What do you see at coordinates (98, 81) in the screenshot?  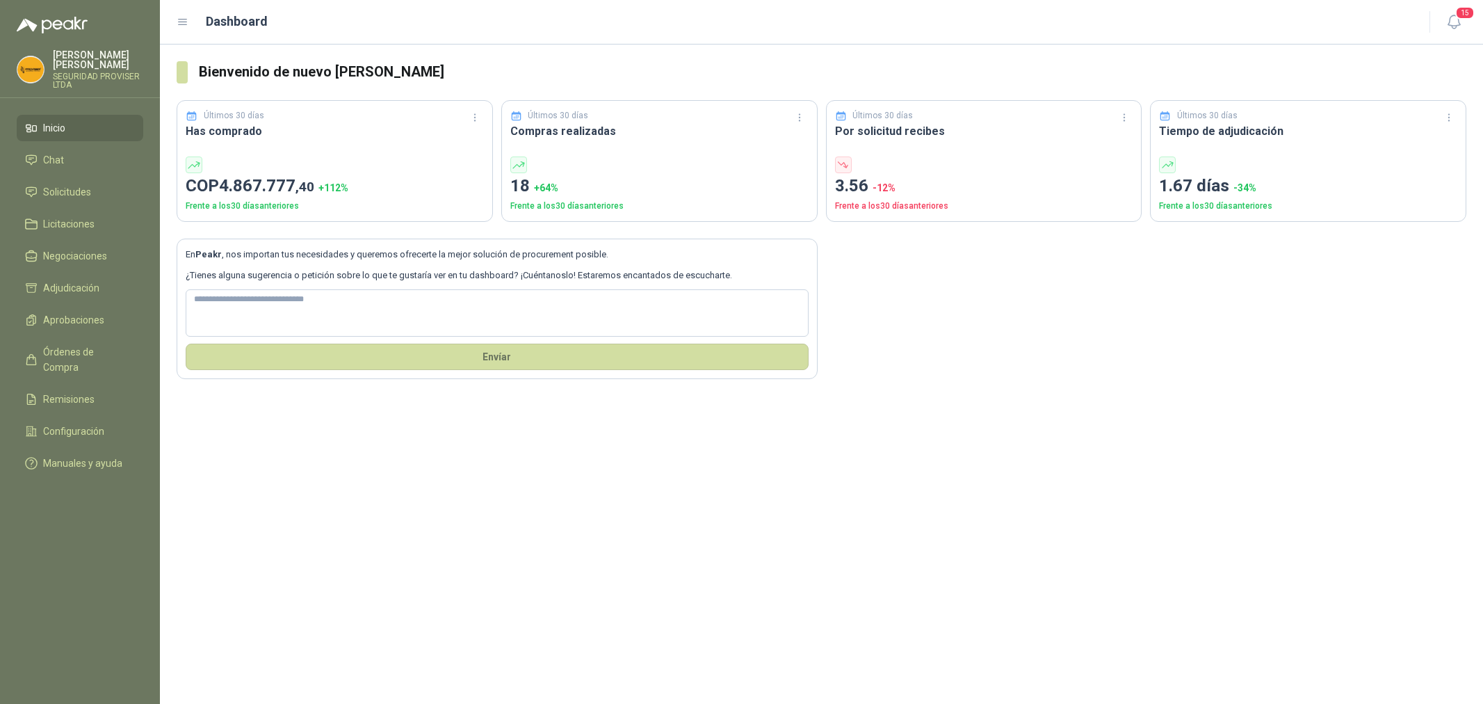 I see `p: SEGURIDAD PROVISER LTDA` at bounding box center [98, 81].